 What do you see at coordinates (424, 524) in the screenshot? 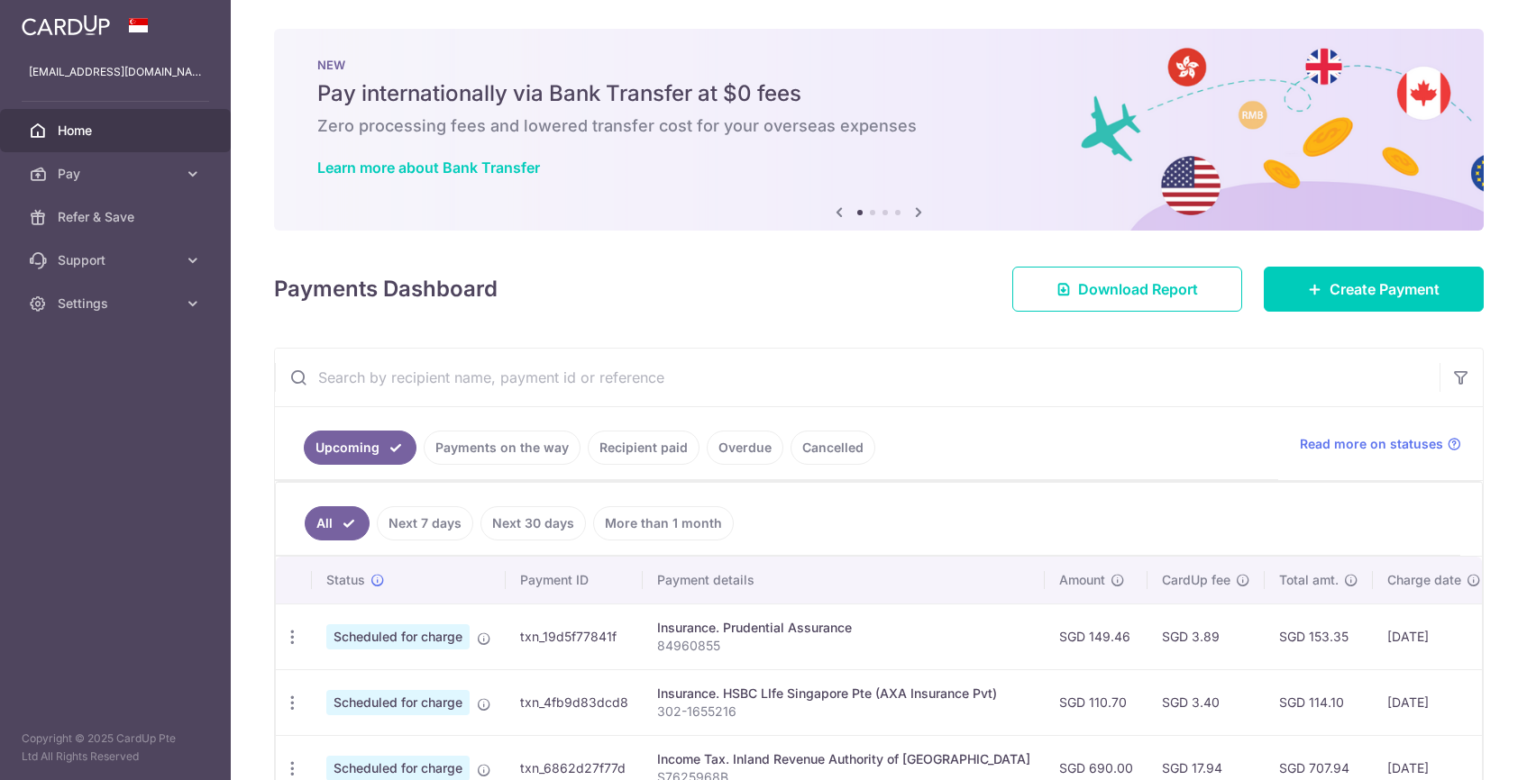
I see `a: Next 7 days` at bounding box center [424, 524].